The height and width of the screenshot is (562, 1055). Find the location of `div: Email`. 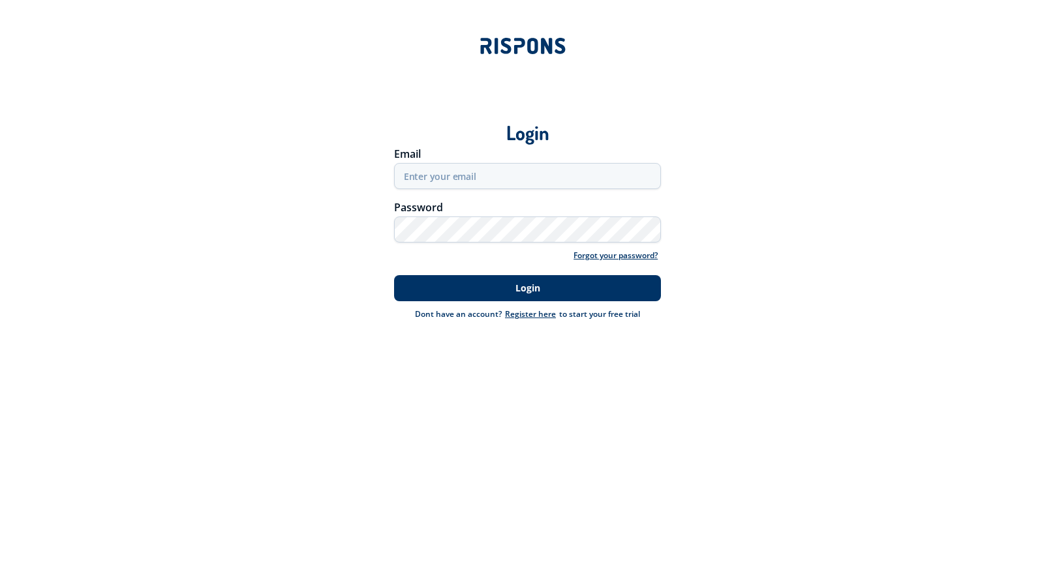

div: Email is located at coordinates (528, 154).